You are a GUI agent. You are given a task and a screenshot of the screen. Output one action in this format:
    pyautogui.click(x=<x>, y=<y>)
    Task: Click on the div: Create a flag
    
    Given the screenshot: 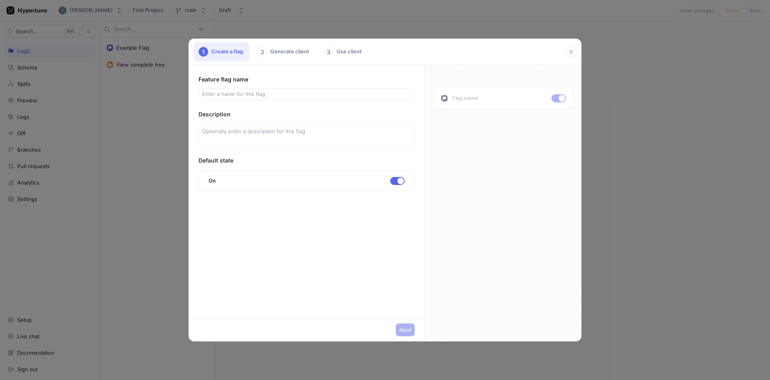 What is the action you would take?
    pyautogui.click(x=221, y=52)
    